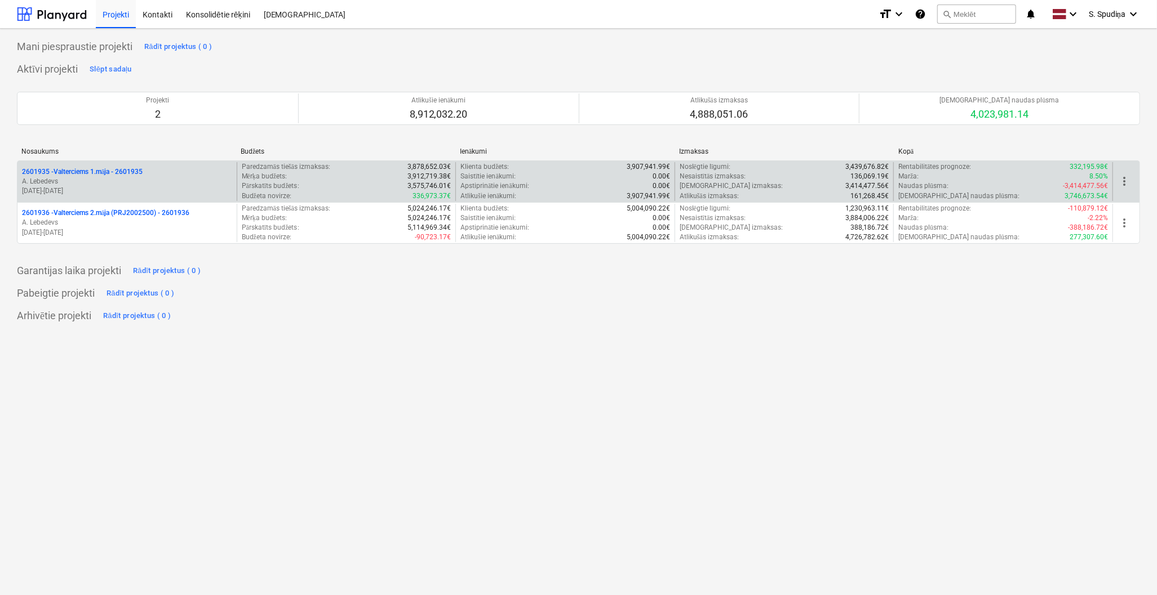 The width and height of the screenshot is (1157, 595). What do you see at coordinates (495, 228) in the screenshot?
I see `p: Apstiprinātie ienākumi :` at bounding box center [495, 228].